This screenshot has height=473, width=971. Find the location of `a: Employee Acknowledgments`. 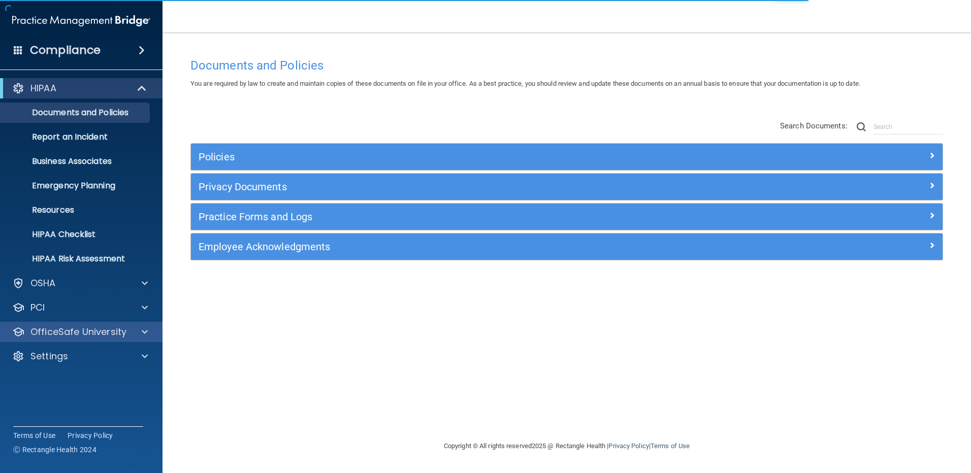

a: Employee Acknowledgments is located at coordinates (567, 247).